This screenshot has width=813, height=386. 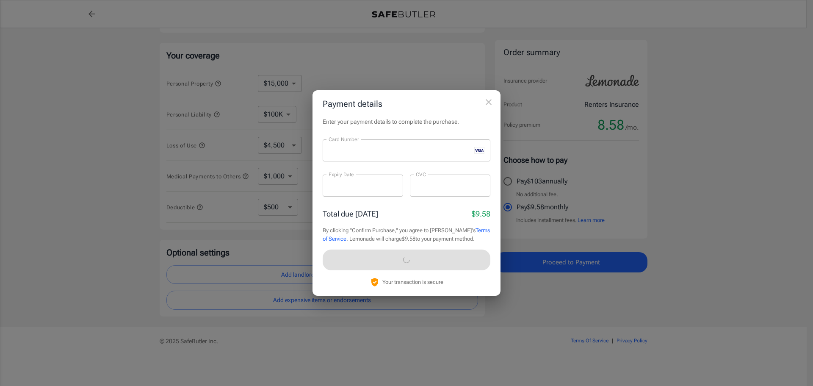 What do you see at coordinates (406, 234) in the screenshot?
I see `a: Terms of Service` at bounding box center [406, 234].